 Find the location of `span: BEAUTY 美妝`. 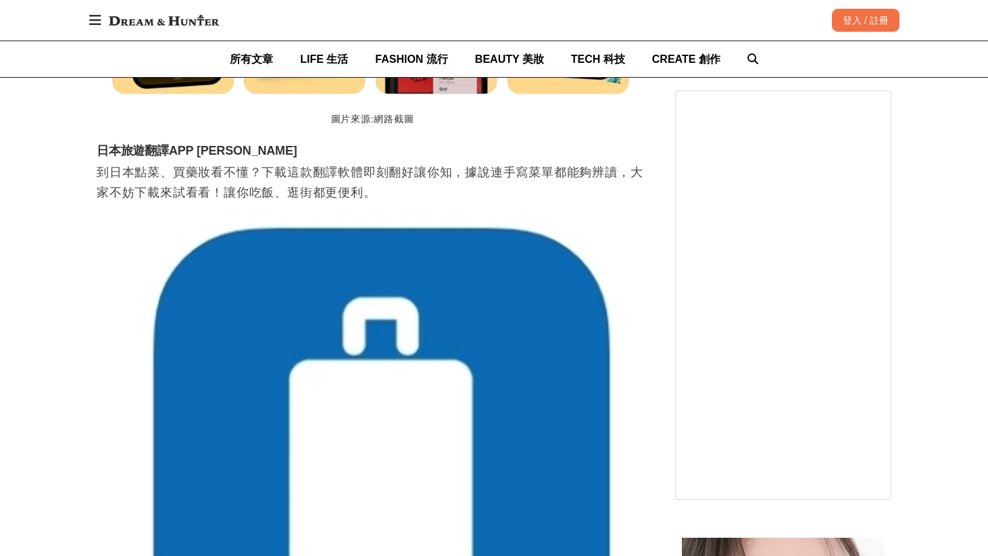

span: BEAUTY 美妝 is located at coordinates (510, 59).